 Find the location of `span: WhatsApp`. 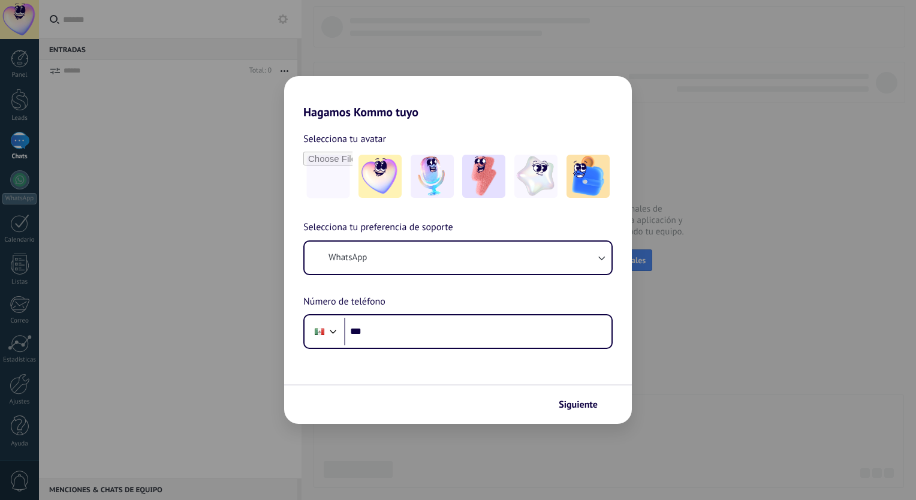

span: WhatsApp is located at coordinates (348, 258).